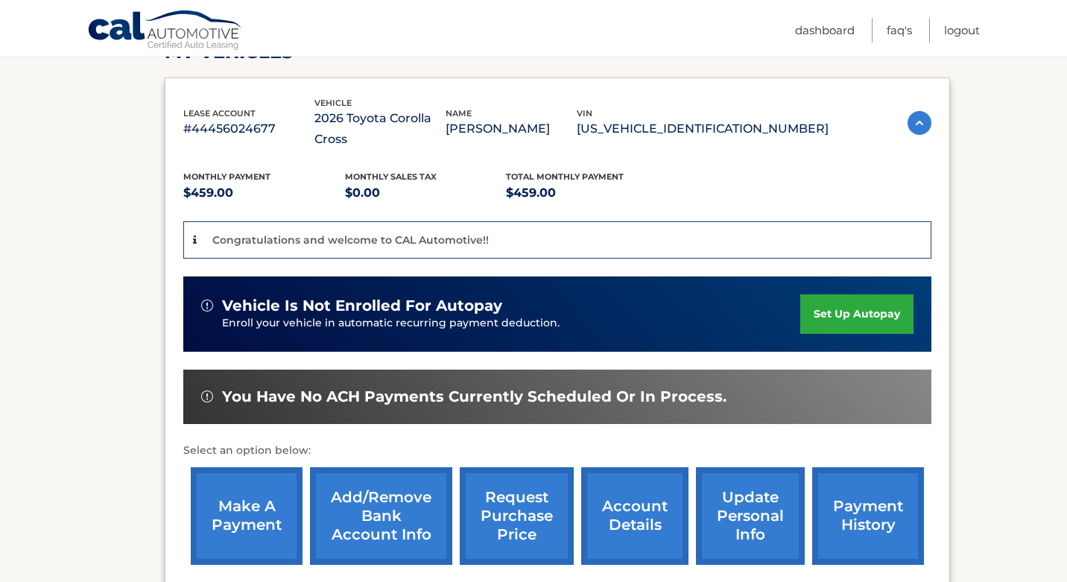 This screenshot has width=1067, height=582. I want to click on img: accordion-active.svg, so click(919, 123).